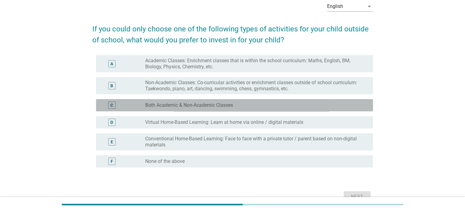 The width and height of the screenshot is (465, 212). I want to click on i: arrow_drop_down, so click(369, 6).